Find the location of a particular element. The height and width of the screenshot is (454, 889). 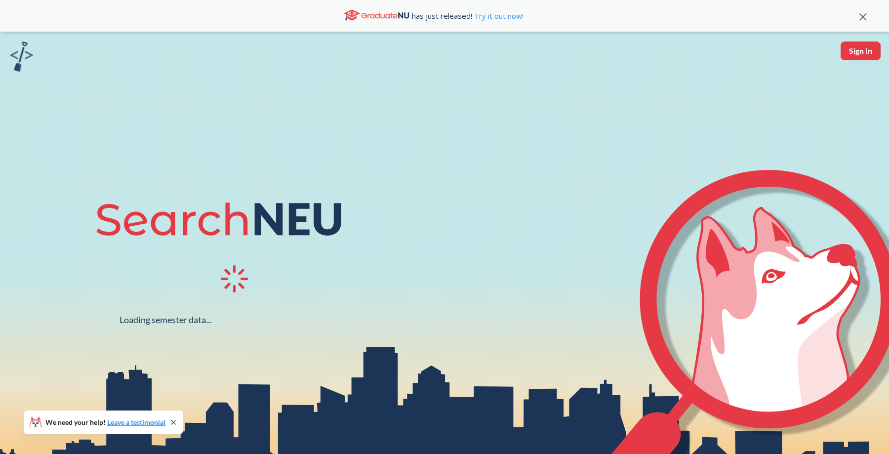

button: Sign In is located at coordinates (861, 51).